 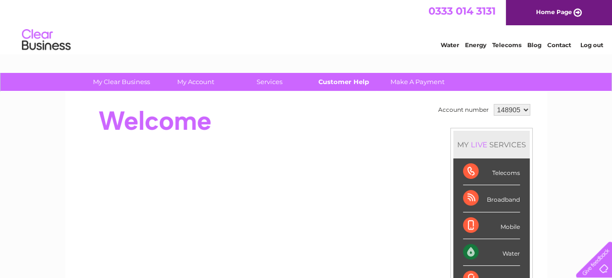 What do you see at coordinates (491, 226) in the screenshot?
I see `div: Mobile` at bounding box center [491, 226].